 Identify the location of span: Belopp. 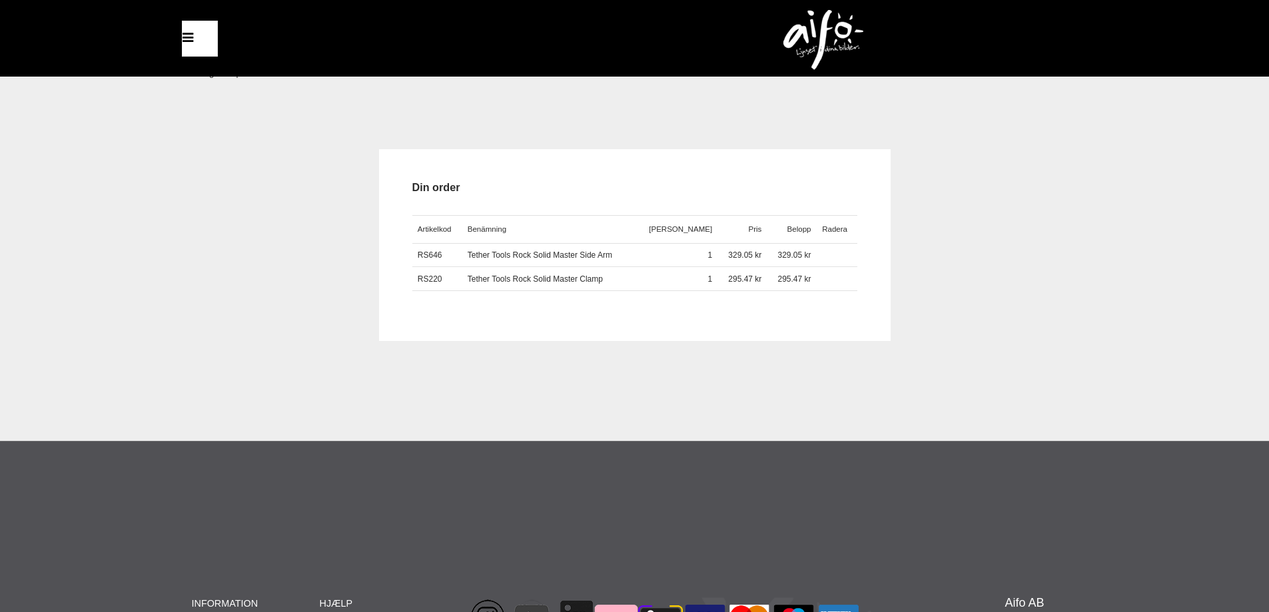
(799, 229).